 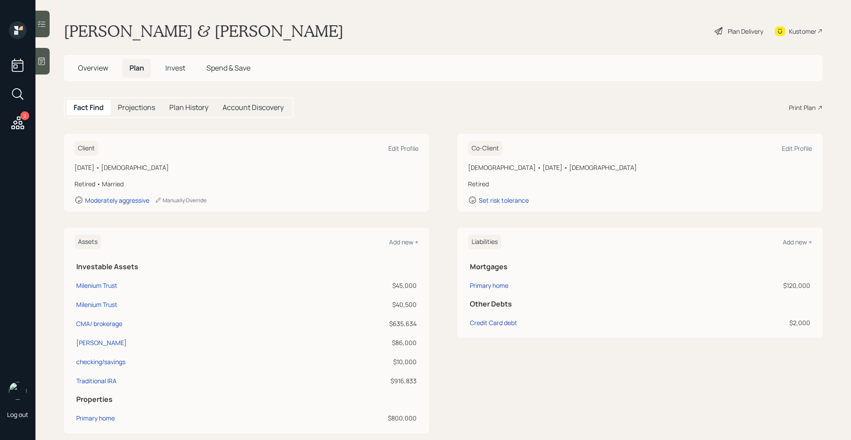 What do you see at coordinates (246, 266) in the screenshot?
I see `h5: Investable Assets` at bounding box center [246, 266].